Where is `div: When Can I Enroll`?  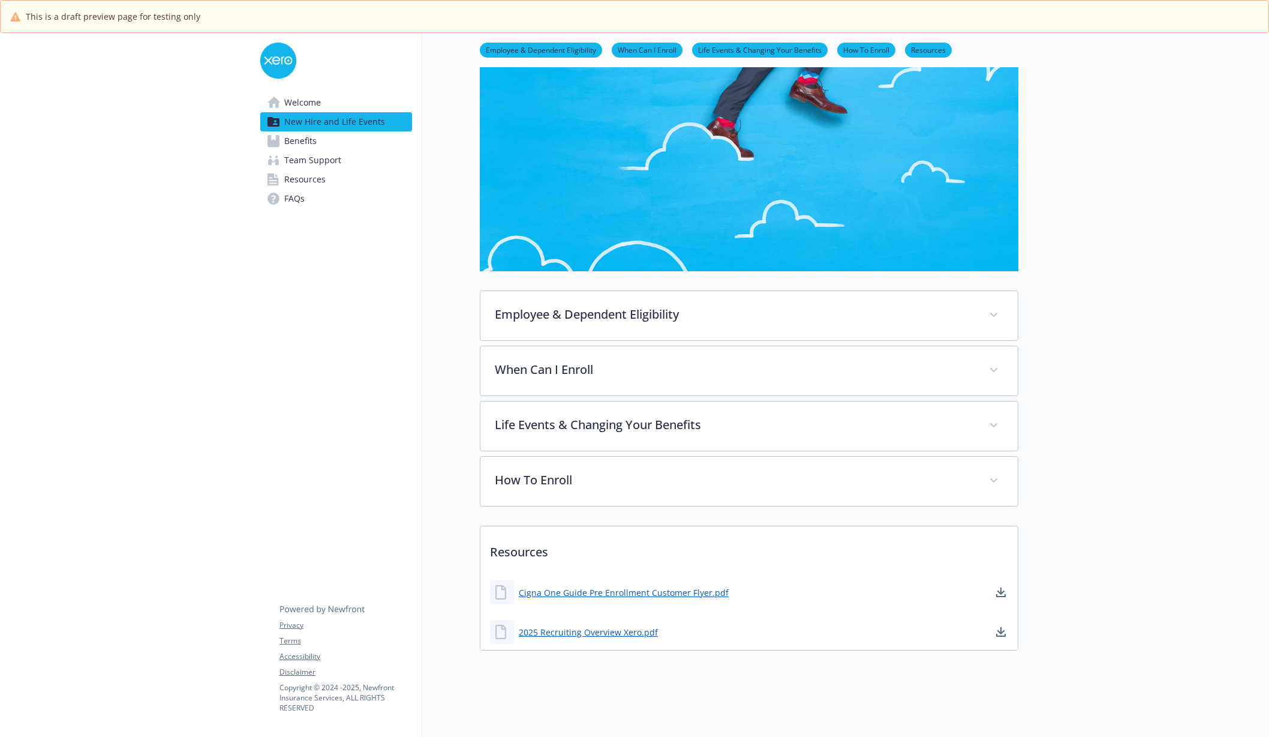
div: When Can I Enroll is located at coordinates (749, 371).